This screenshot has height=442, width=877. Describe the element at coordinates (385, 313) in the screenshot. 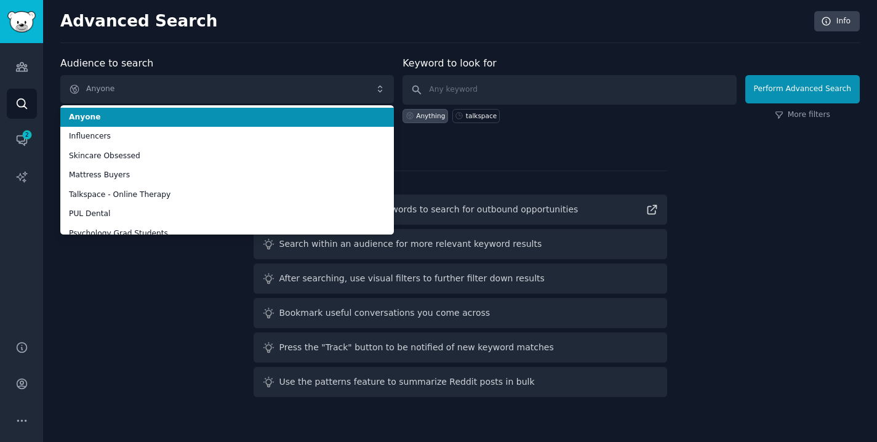

I see `div: Bookmark useful conversations you come across` at that location.